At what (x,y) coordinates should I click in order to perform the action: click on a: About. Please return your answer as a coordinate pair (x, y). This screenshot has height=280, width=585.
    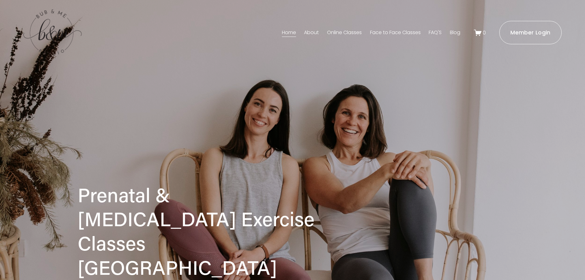
    Looking at the image, I should click on (311, 33).